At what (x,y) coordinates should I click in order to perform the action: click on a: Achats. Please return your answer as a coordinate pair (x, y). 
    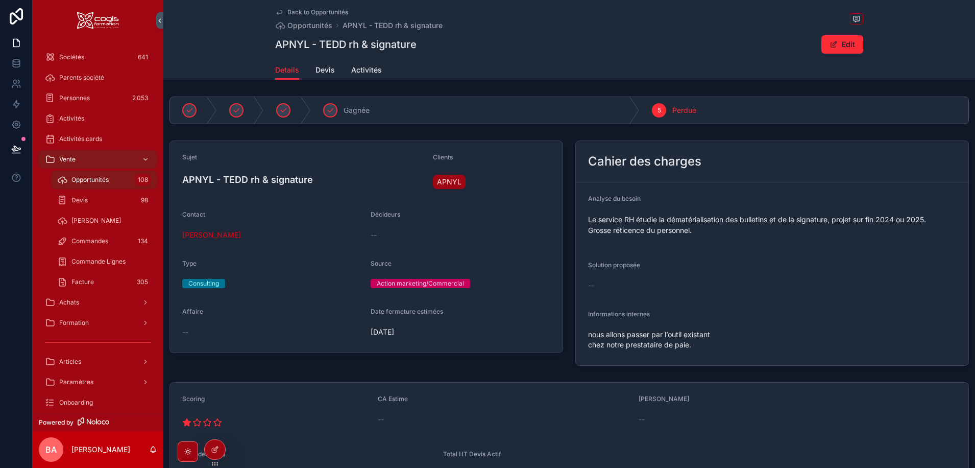
    Looking at the image, I should click on (98, 302).